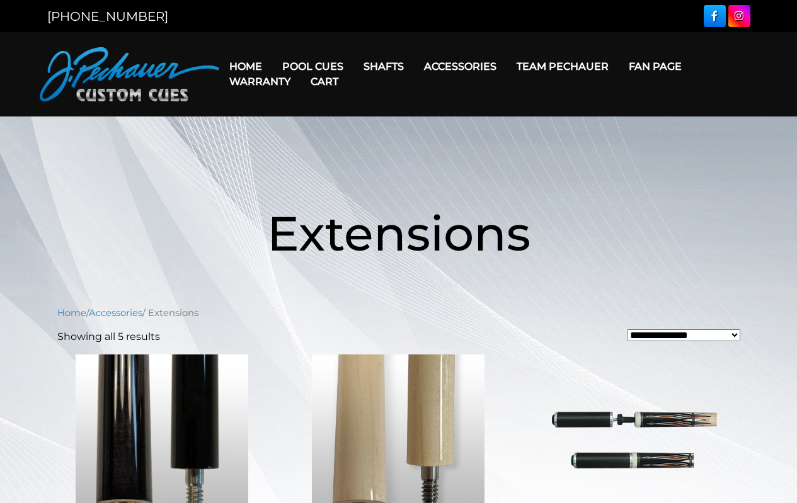  Describe the element at coordinates (399, 313) in the screenshot. I see `nav: Breadcrumb` at that location.